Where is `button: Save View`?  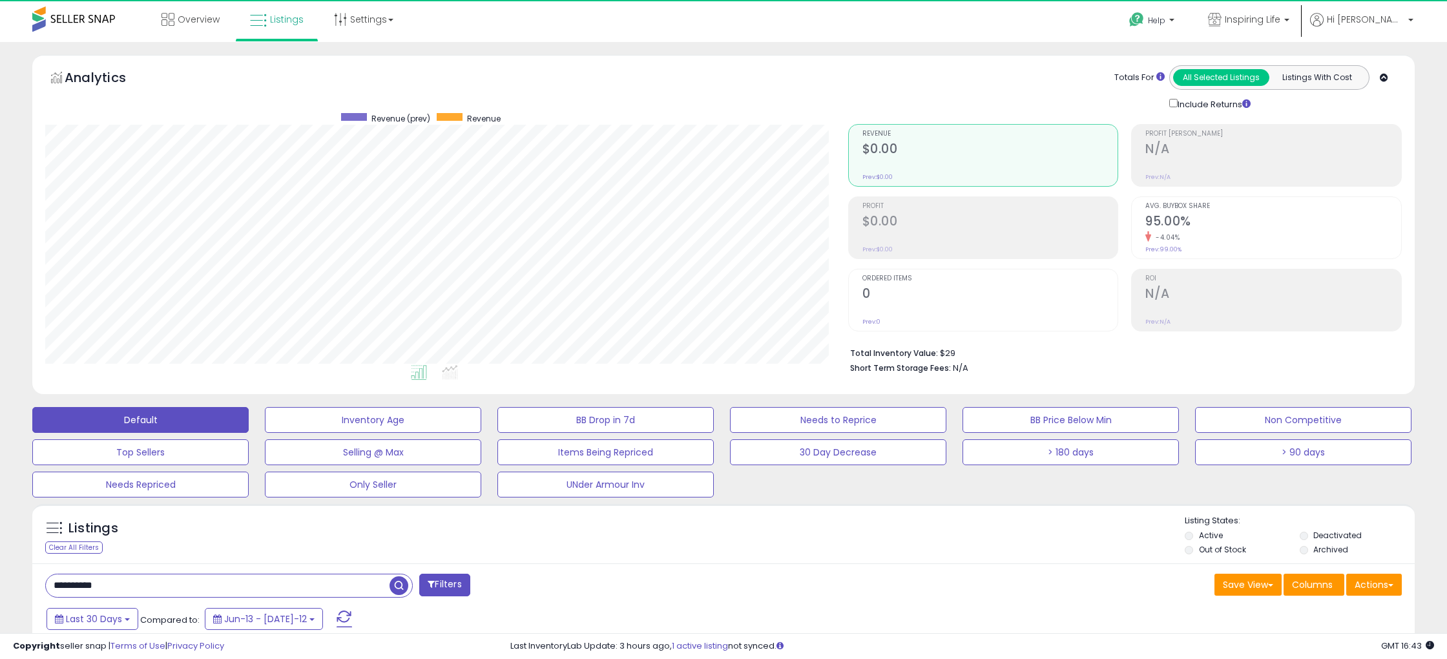
button: Save View is located at coordinates (1248, 585).